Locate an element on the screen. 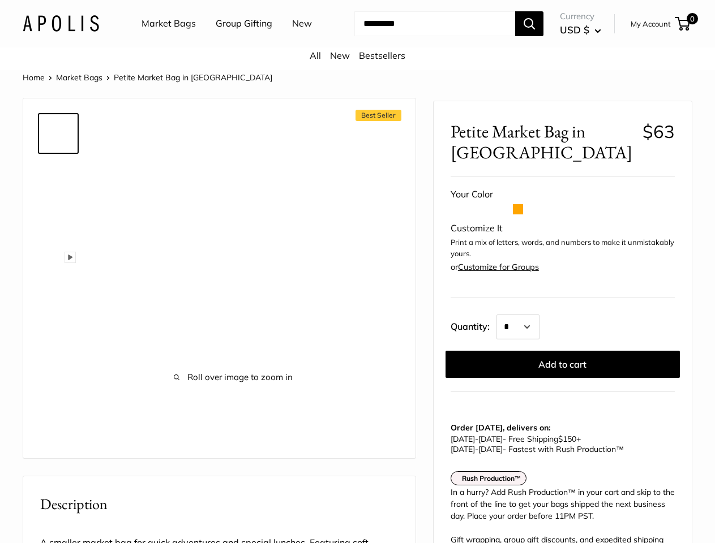 The width and height of the screenshot is (715, 543). button: Search is located at coordinates (529, 24).